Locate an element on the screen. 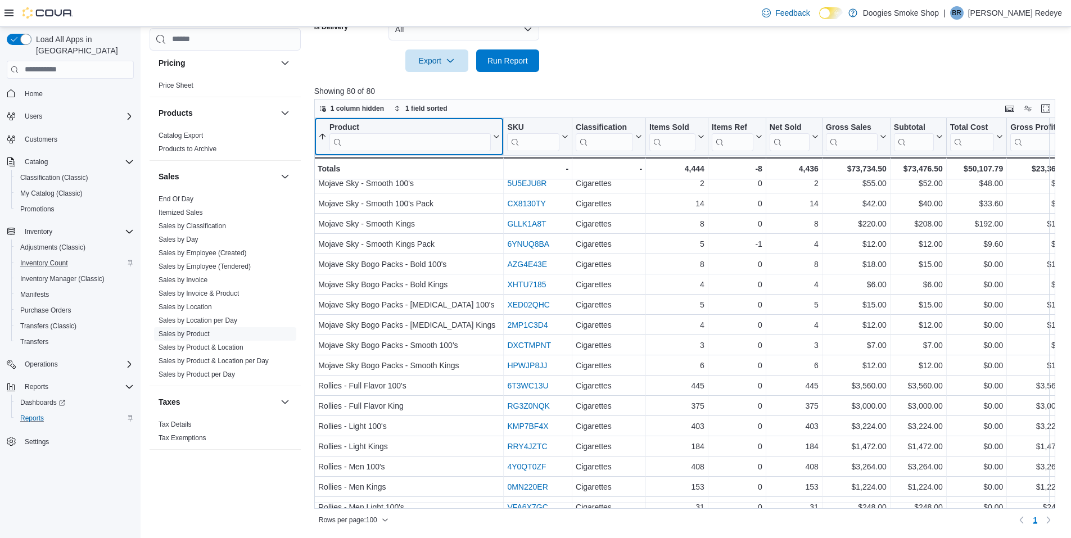 This screenshot has height=538, width=1071. button: Inventory Manager (Classic) is located at coordinates (75, 279).